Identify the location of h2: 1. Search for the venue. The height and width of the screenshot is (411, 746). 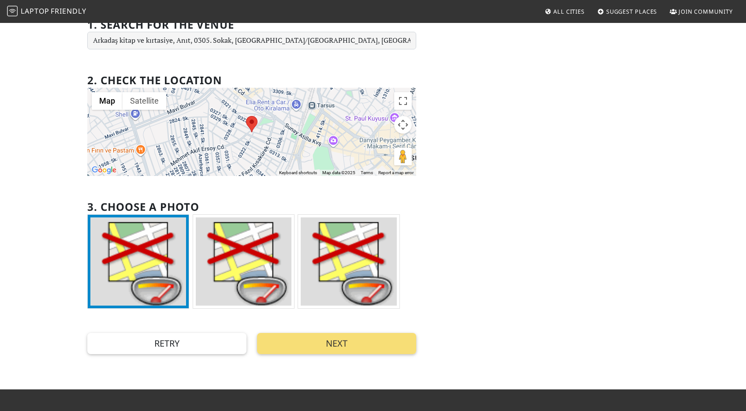
(160, 25).